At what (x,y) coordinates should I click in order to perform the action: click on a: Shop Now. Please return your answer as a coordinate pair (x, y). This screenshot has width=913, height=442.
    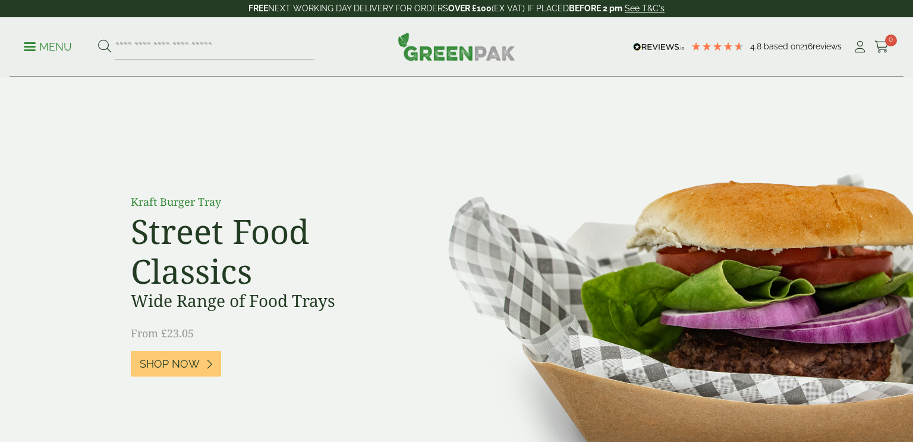
    Looking at the image, I should click on (176, 363).